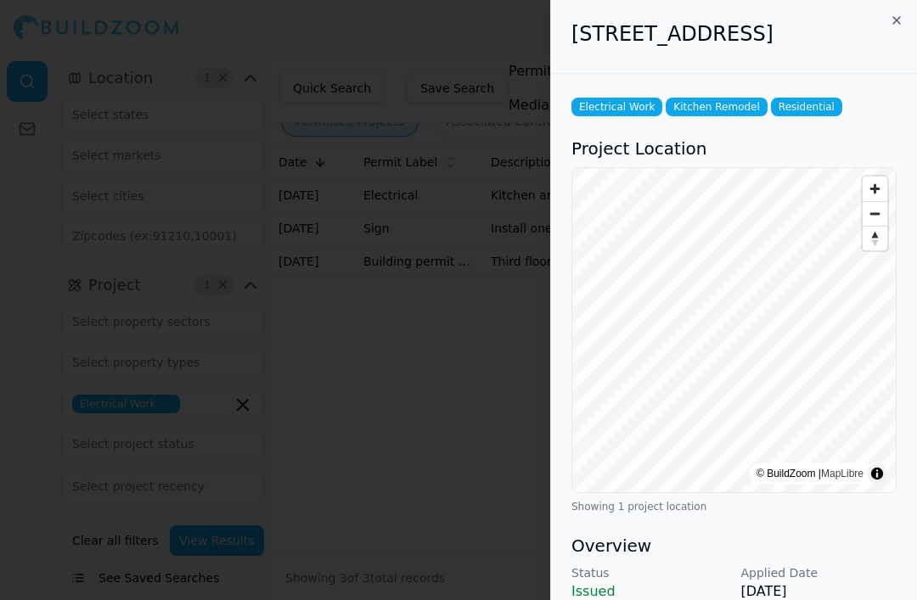  What do you see at coordinates (807, 107) in the screenshot?
I see `span: Residential` at bounding box center [807, 107].